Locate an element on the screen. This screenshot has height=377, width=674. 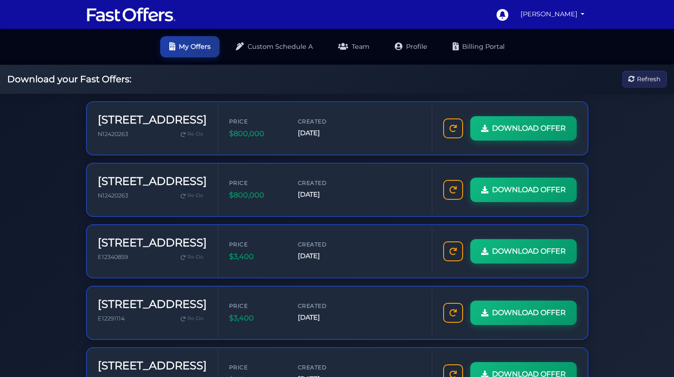
h2: Download your Fast Offers: is located at coordinates (69, 79).